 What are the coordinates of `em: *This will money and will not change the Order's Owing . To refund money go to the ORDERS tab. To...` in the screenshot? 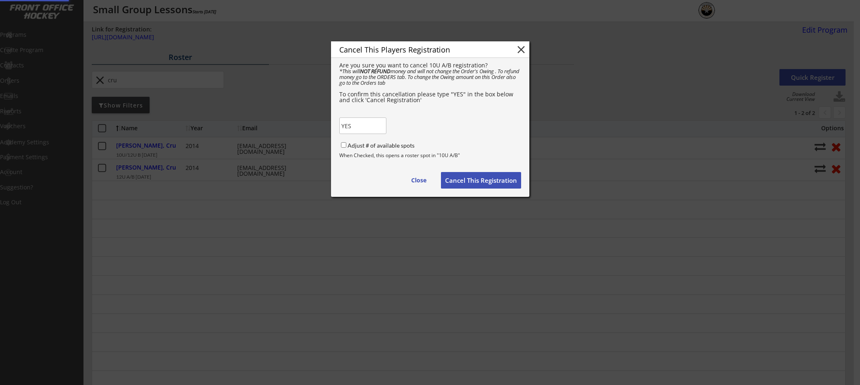 It's located at (430, 77).